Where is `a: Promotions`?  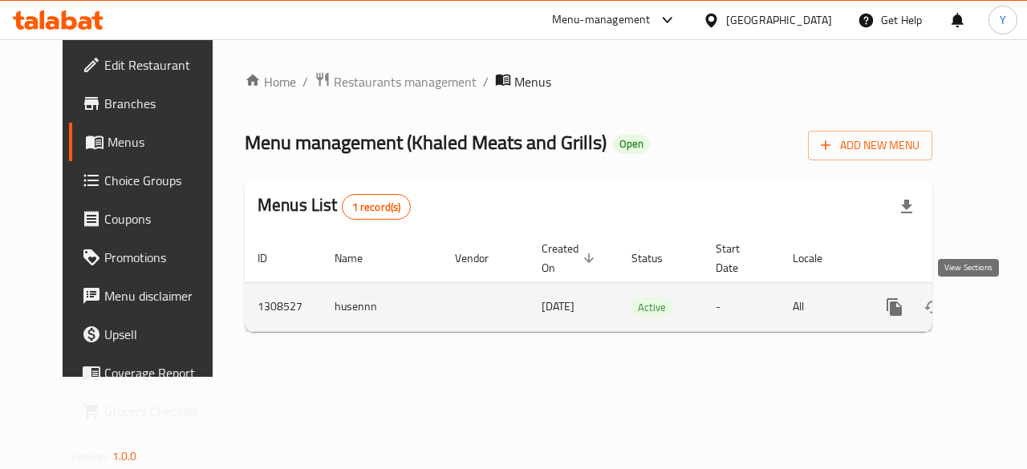 a: Promotions is located at coordinates (152, 257).